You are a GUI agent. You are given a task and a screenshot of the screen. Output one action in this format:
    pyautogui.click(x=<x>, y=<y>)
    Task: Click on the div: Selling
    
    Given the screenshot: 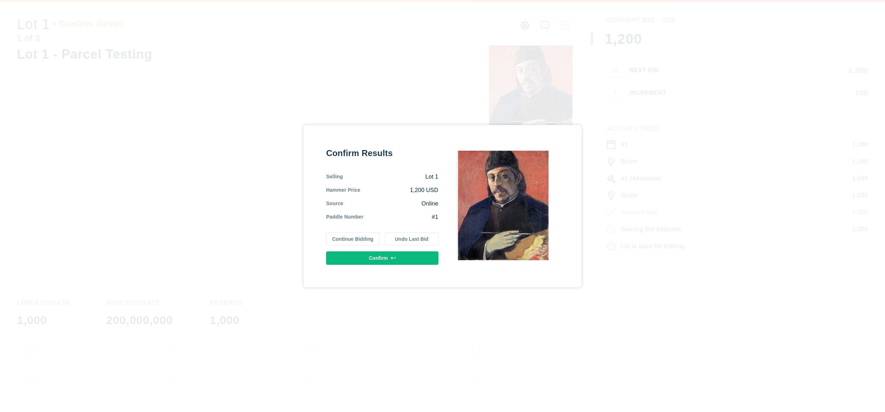 What is the action you would take?
    pyautogui.click(x=334, y=177)
    